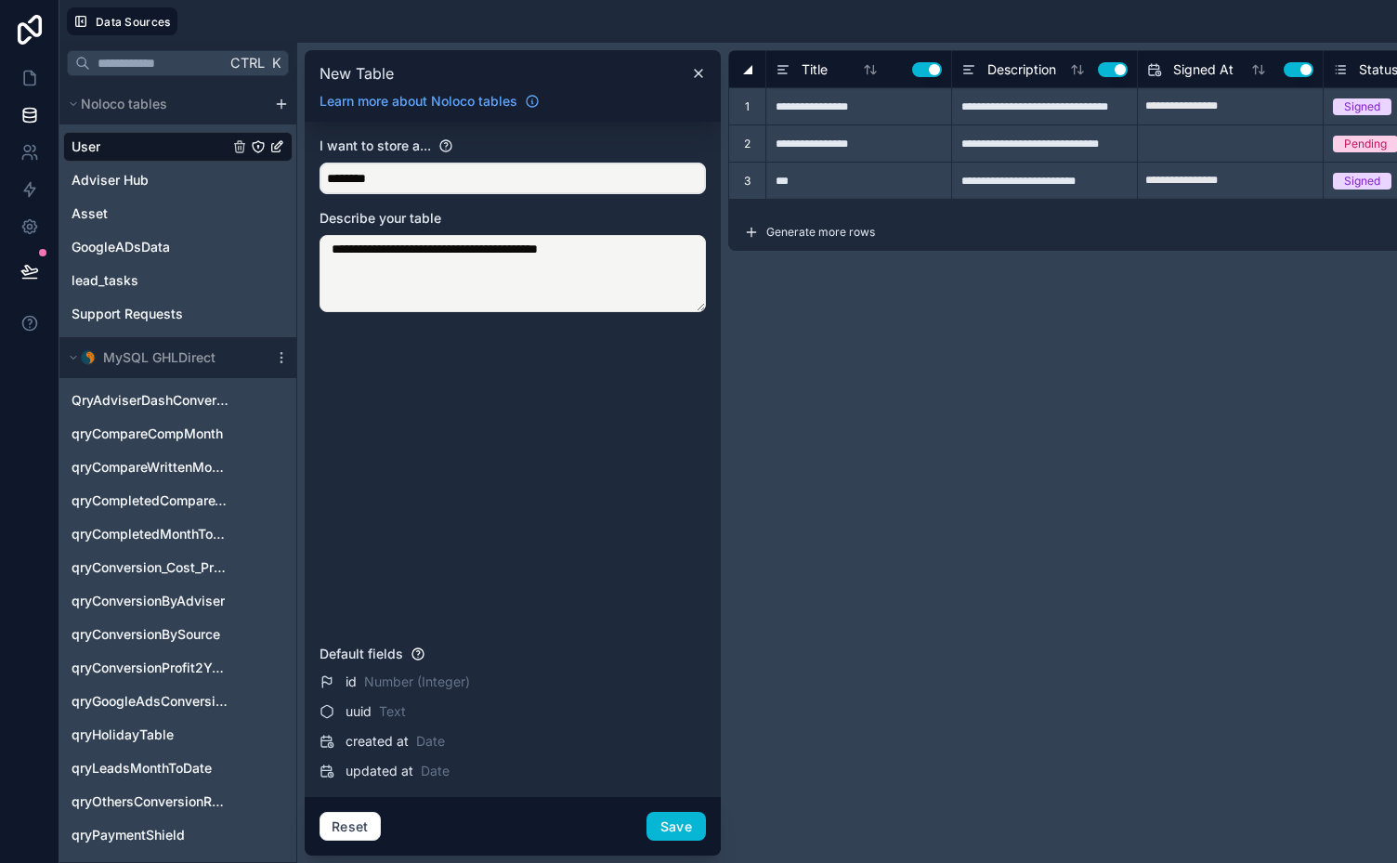  Describe the element at coordinates (1203, 70) in the screenshot. I see `span: Signed At` at that location.